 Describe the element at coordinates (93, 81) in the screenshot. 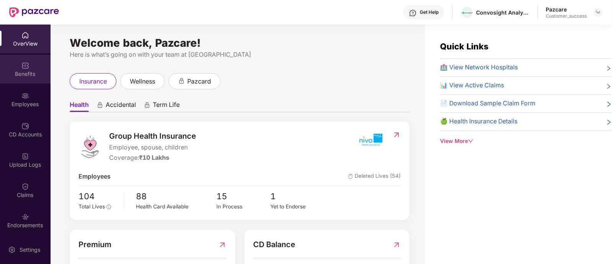

I see `span: insurance` at that location.